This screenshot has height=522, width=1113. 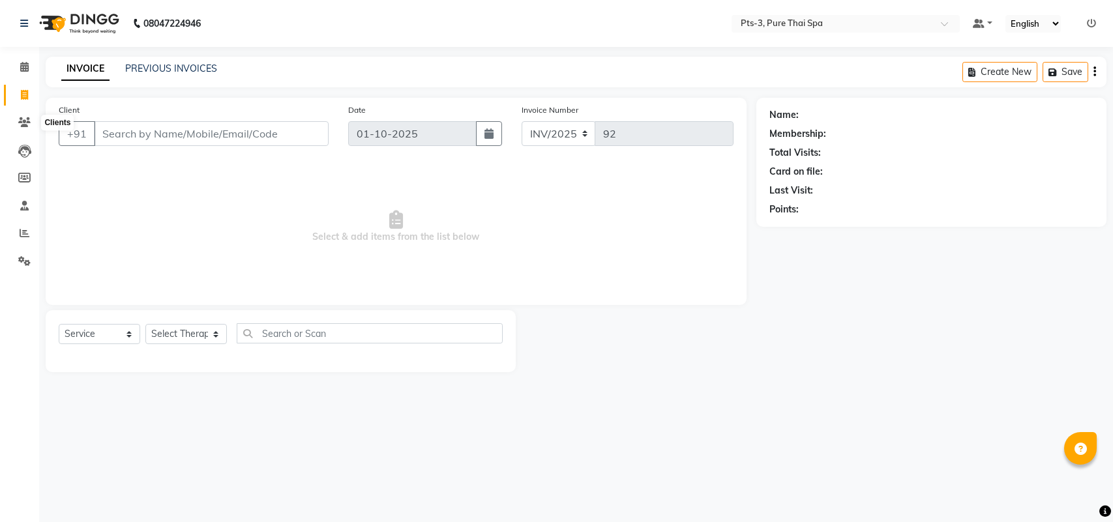 What do you see at coordinates (172, 23) in the screenshot?
I see `b: 08047224946` at bounding box center [172, 23].